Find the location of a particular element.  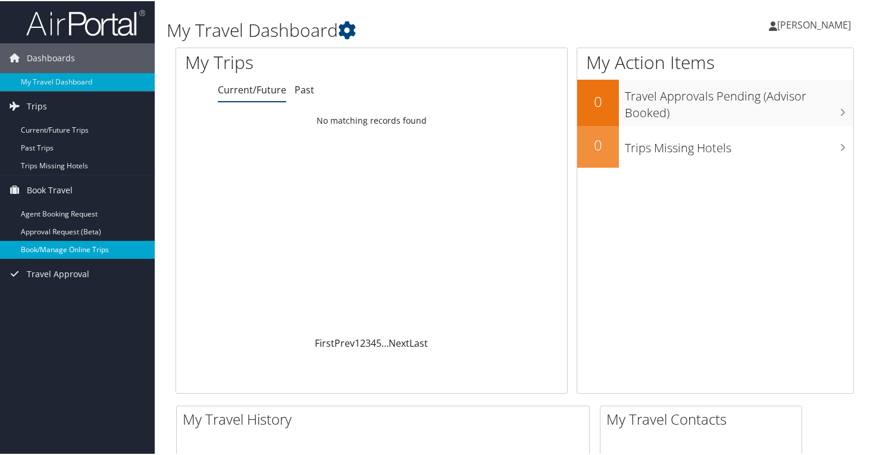

a: 0Trips Missing Hotels is located at coordinates (715, 146).